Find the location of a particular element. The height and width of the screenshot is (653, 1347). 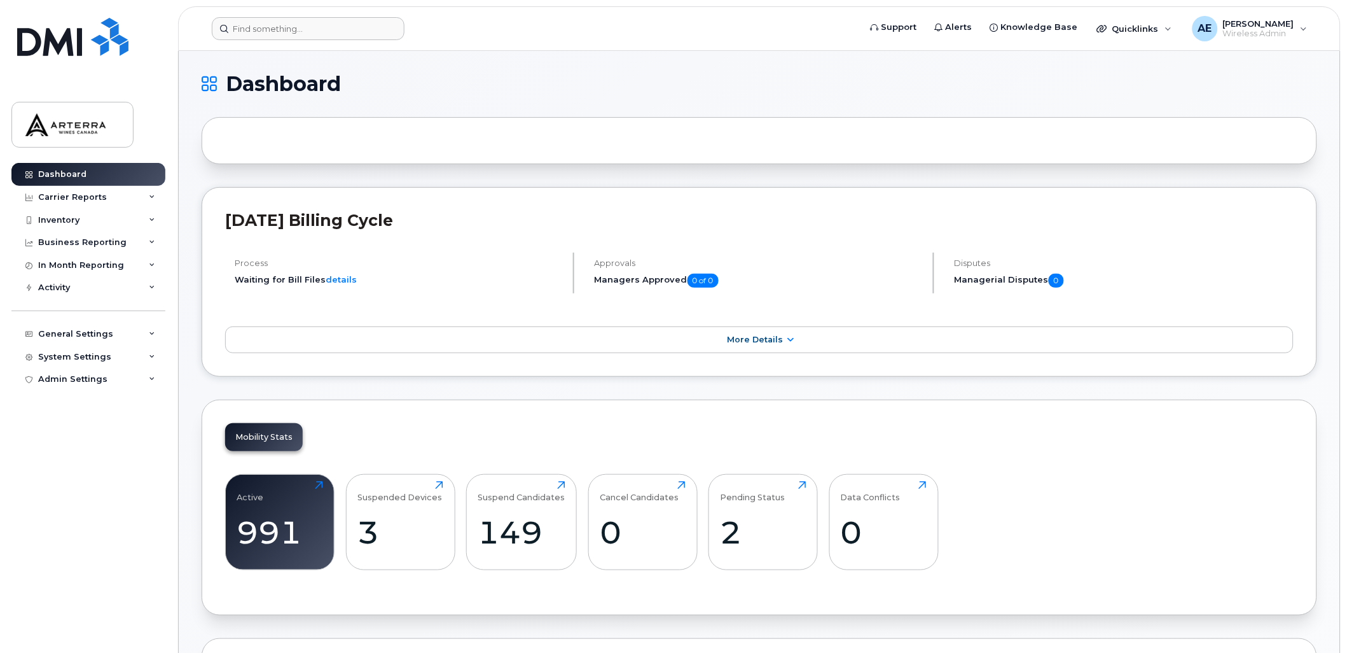

span: 0 is located at coordinates (1056, 280).